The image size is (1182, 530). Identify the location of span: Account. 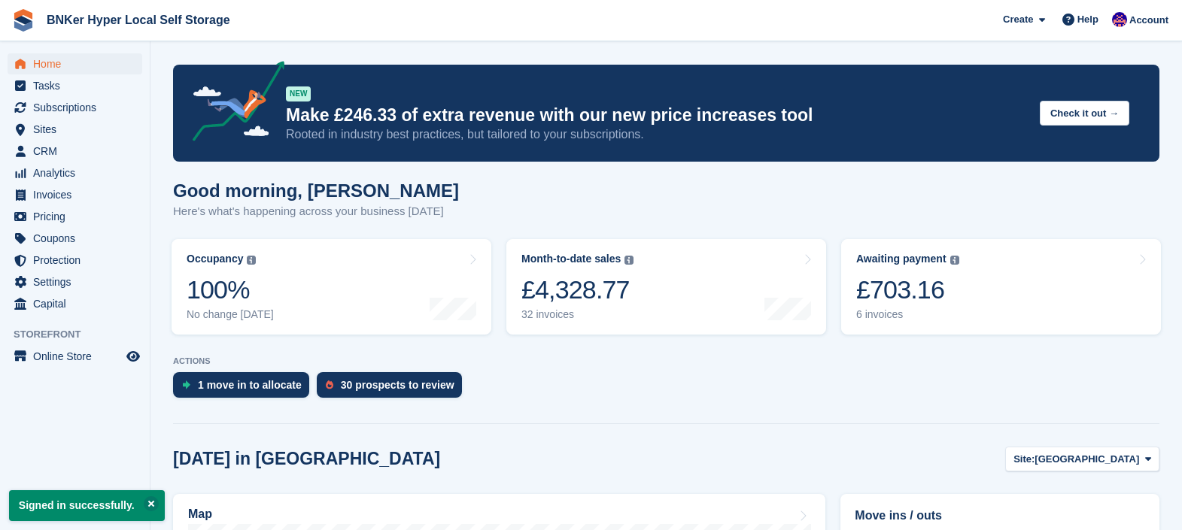
(1149, 20).